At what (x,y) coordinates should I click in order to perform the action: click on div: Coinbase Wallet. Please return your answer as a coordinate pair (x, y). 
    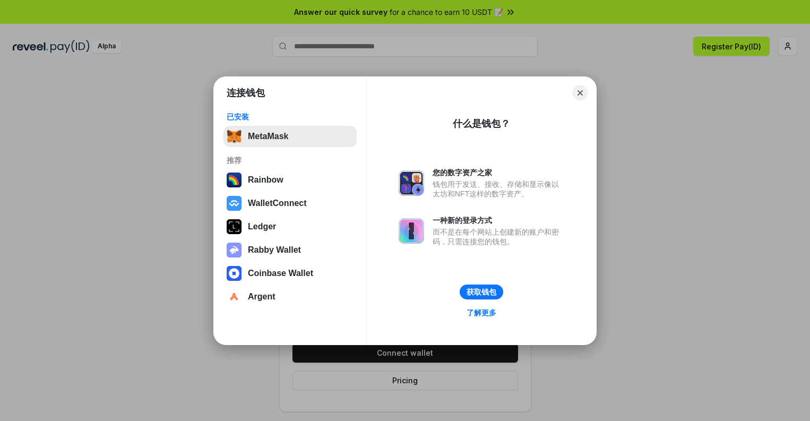
    Looking at the image, I should click on (280, 274).